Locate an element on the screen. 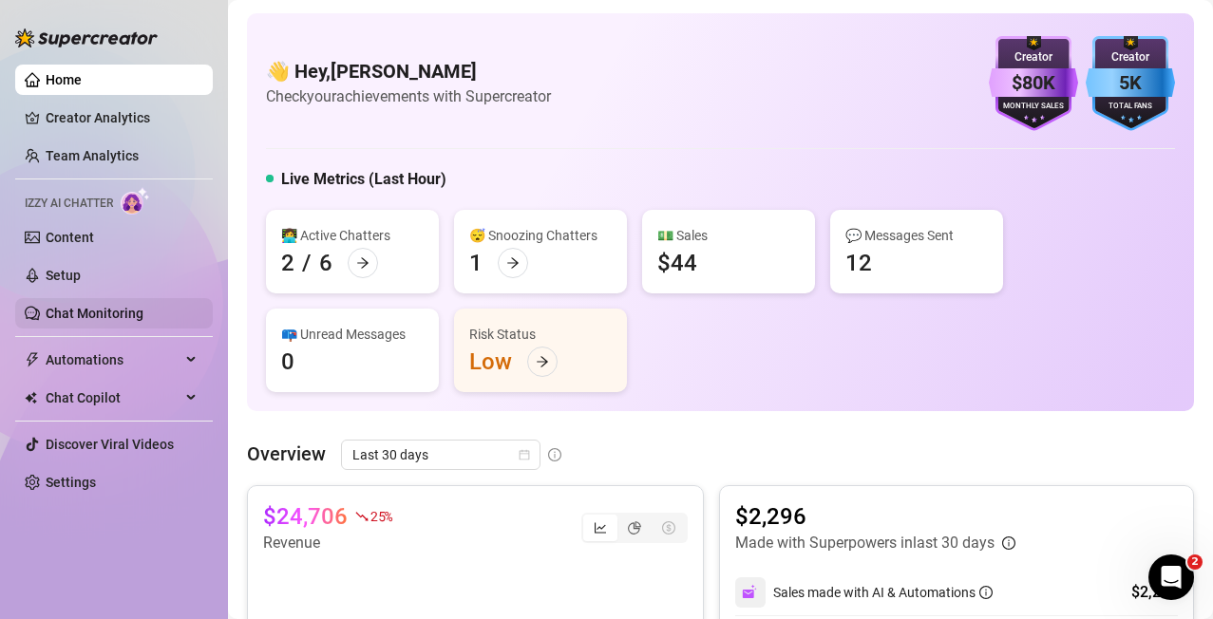 The height and width of the screenshot is (619, 1213). img: Chat Copilot is located at coordinates (30, 398).